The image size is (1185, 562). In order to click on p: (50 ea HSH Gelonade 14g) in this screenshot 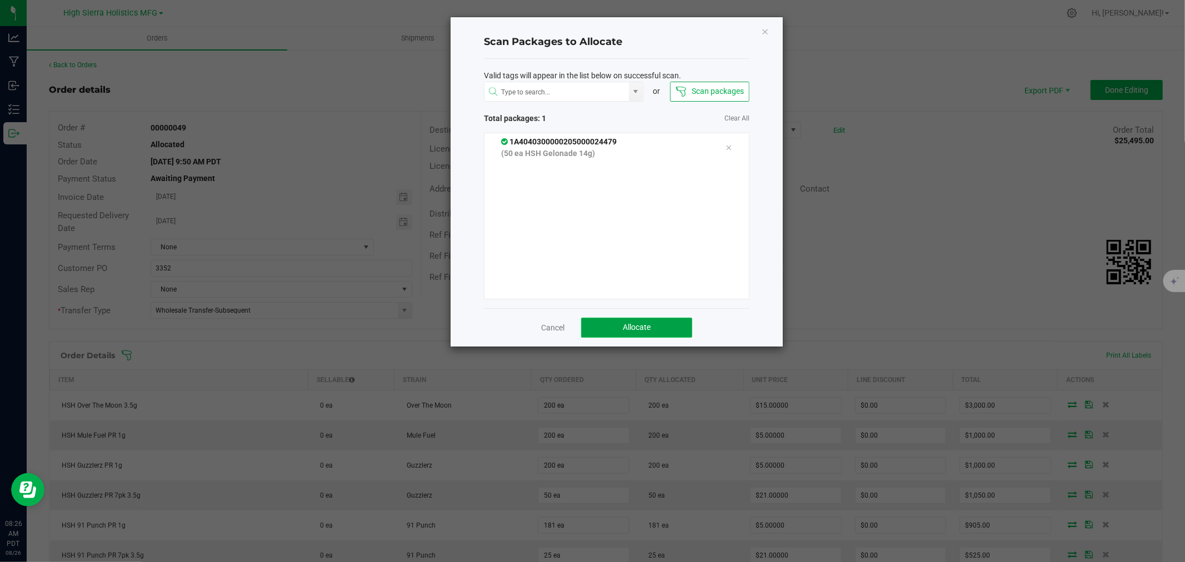, I will do `click(605, 153)`.